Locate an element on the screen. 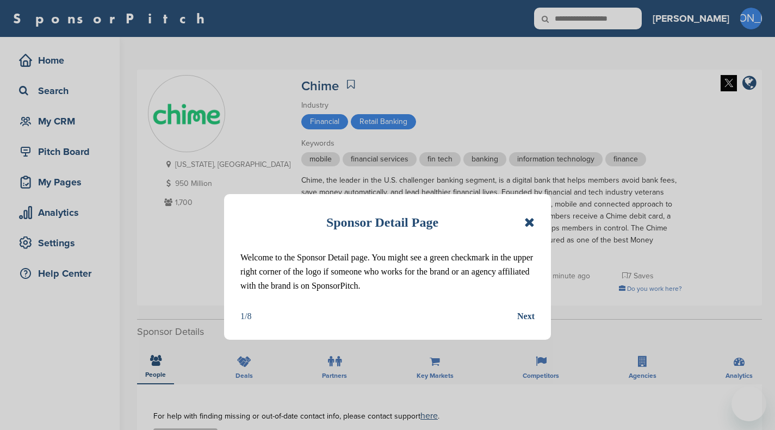 This screenshot has width=775, height=430. button: Next is located at coordinates (526, 316).